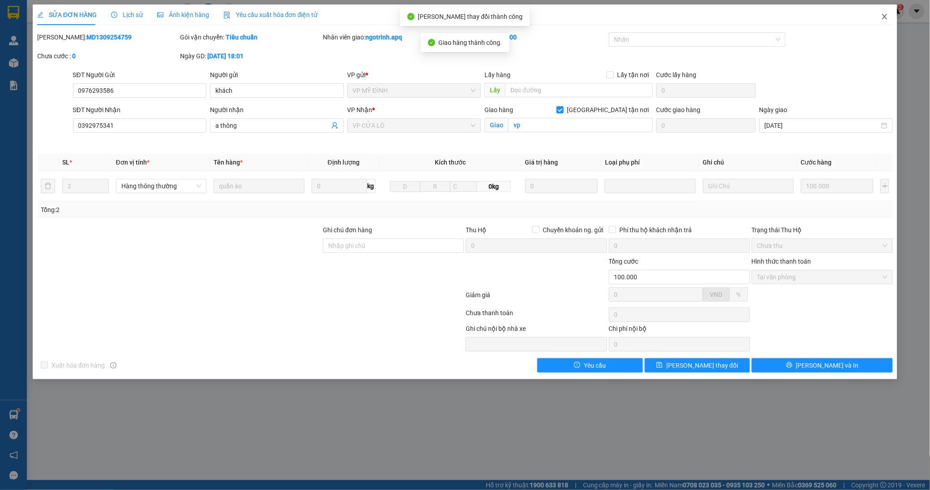 This screenshot has width=930, height=490. I want to click on span: Kích thước, so click(450, 162).